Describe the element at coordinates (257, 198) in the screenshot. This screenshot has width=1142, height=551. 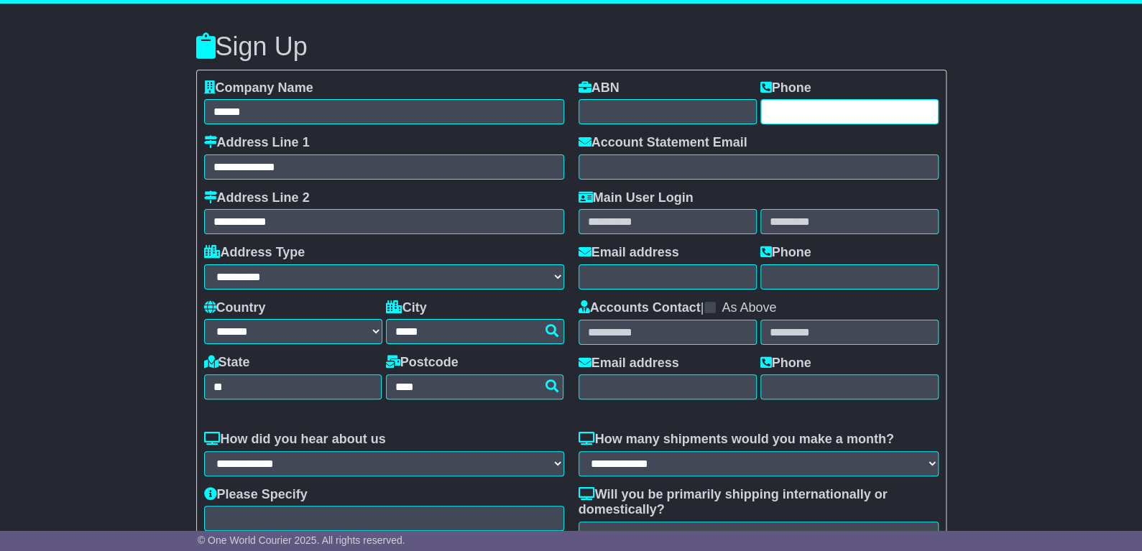
I see `label: Address Line 2` at that location.